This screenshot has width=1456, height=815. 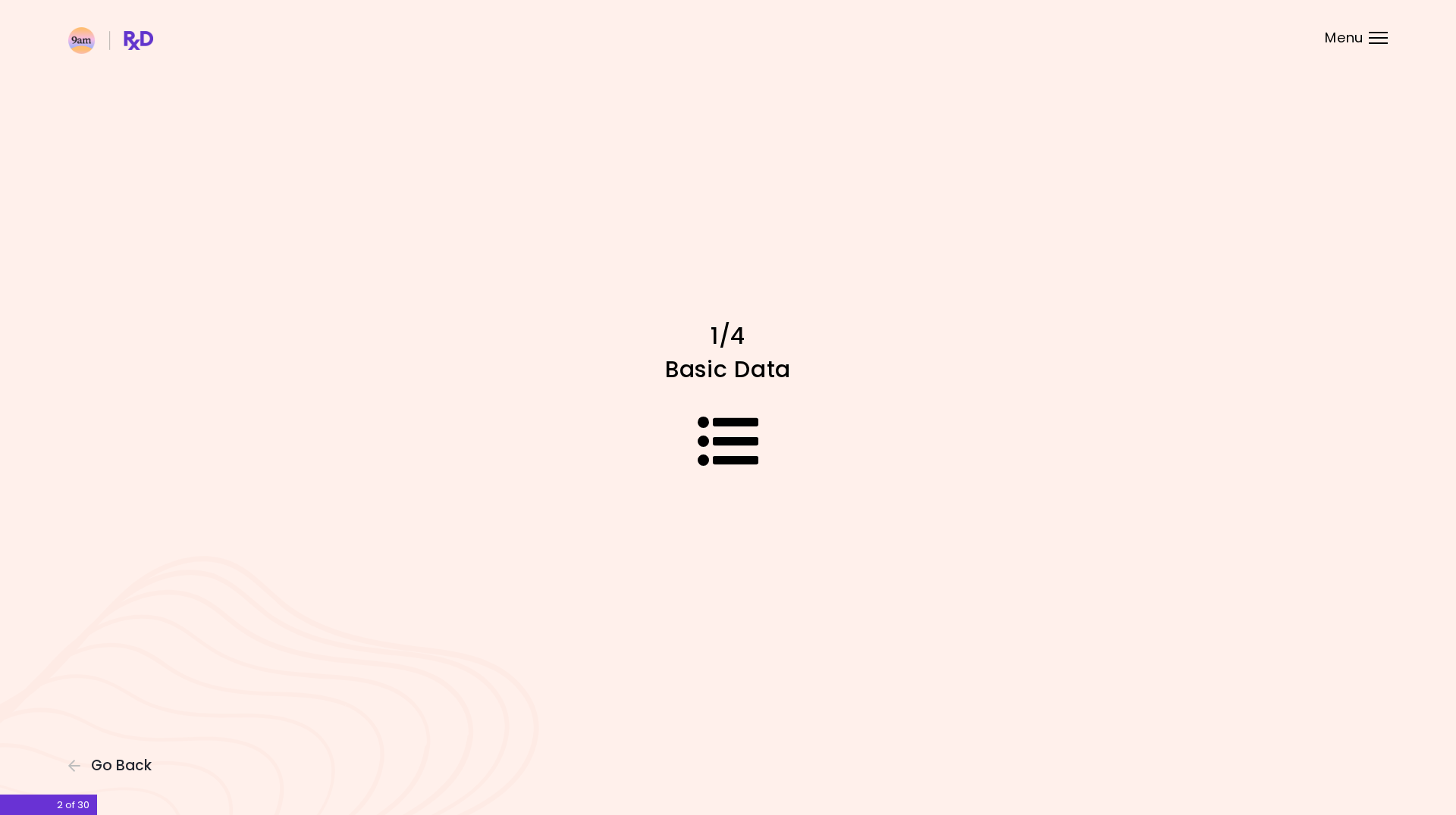 I want to click on button: Go Back, so click(x=114, y=766).